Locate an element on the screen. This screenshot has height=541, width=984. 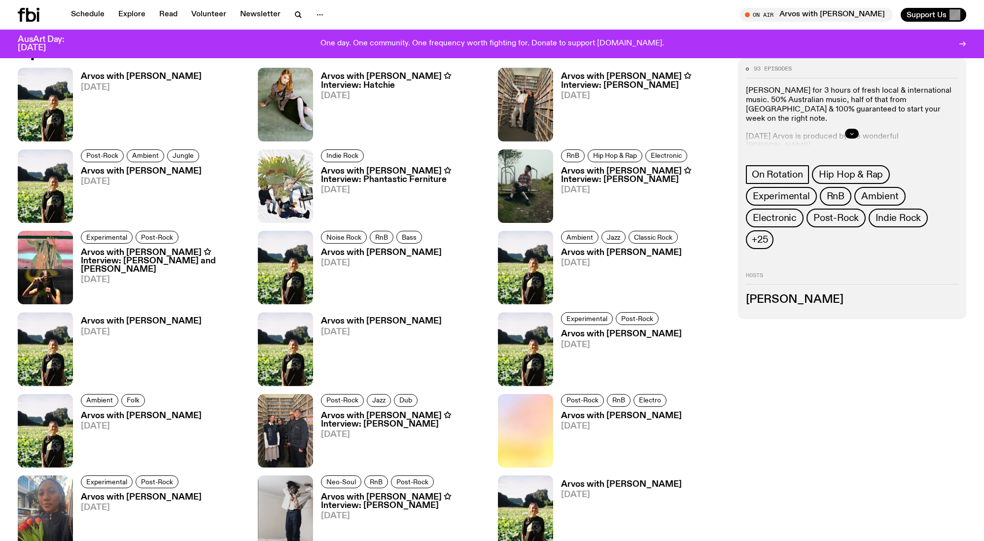
span: Hip Hop & Rap is located at coordinates (851, 175).